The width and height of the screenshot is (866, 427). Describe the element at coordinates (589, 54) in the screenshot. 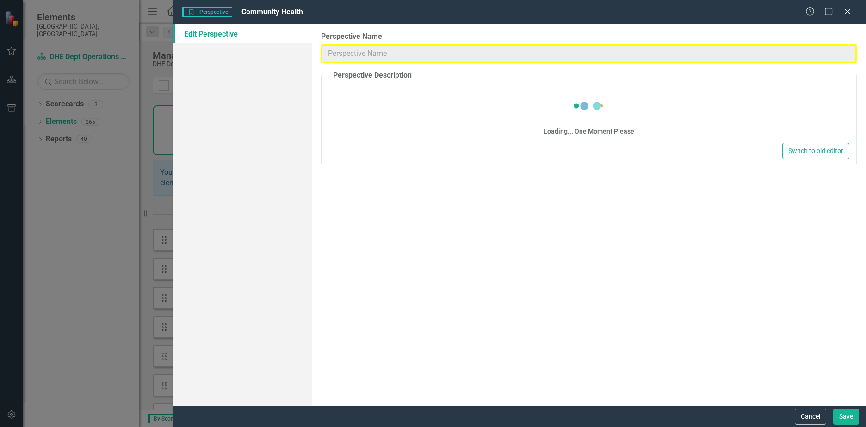

I see `input: Scanning by Zero Phishing` at that location.